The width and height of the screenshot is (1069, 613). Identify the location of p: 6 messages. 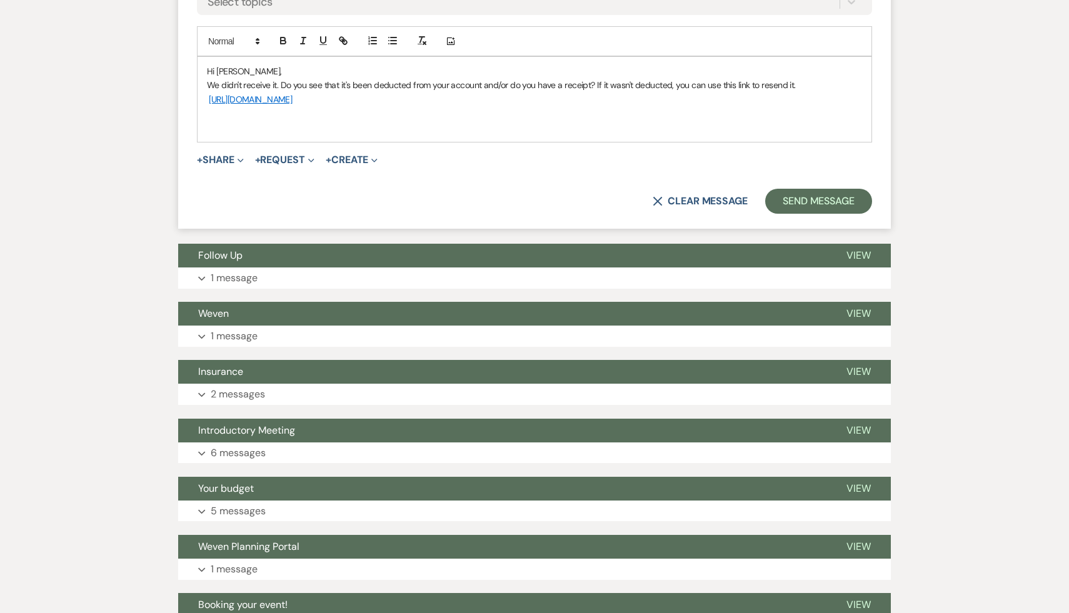
(238, 453).